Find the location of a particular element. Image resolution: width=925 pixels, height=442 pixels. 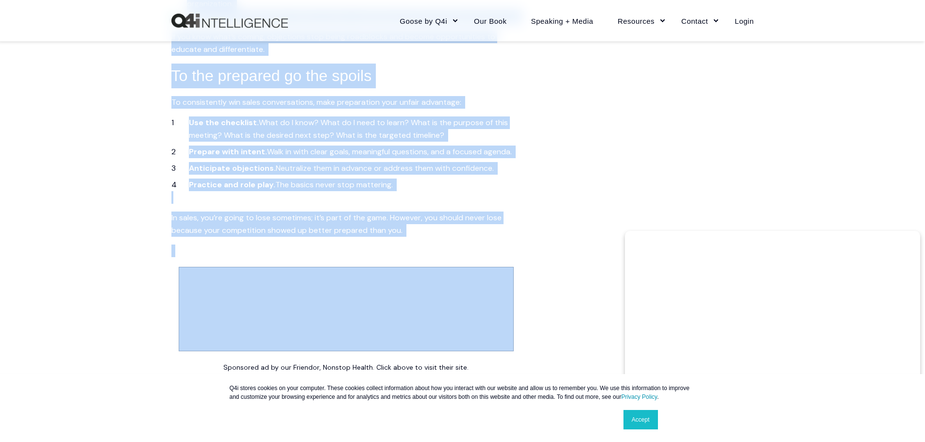

span: Practice and role play. is located at coordinates (232, 184).